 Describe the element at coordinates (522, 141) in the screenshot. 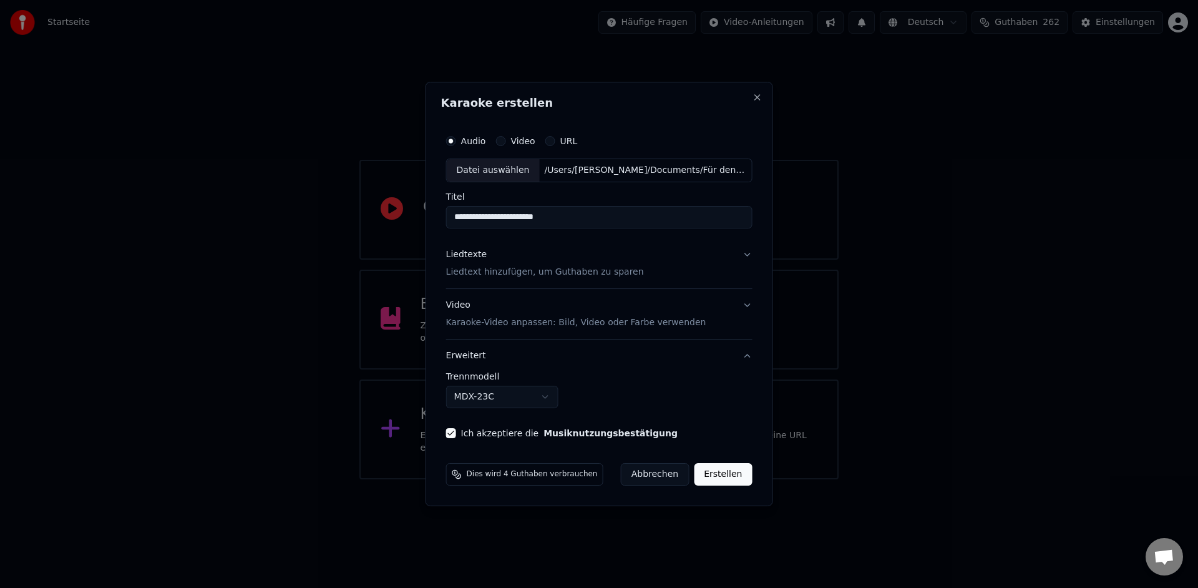

I see `label: Video` at that location.